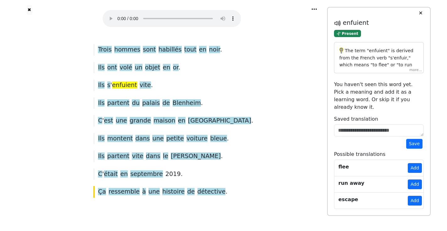 The width and height of the screenshot is (447, 231). I want to click on span: voiture, so click(197, 138).